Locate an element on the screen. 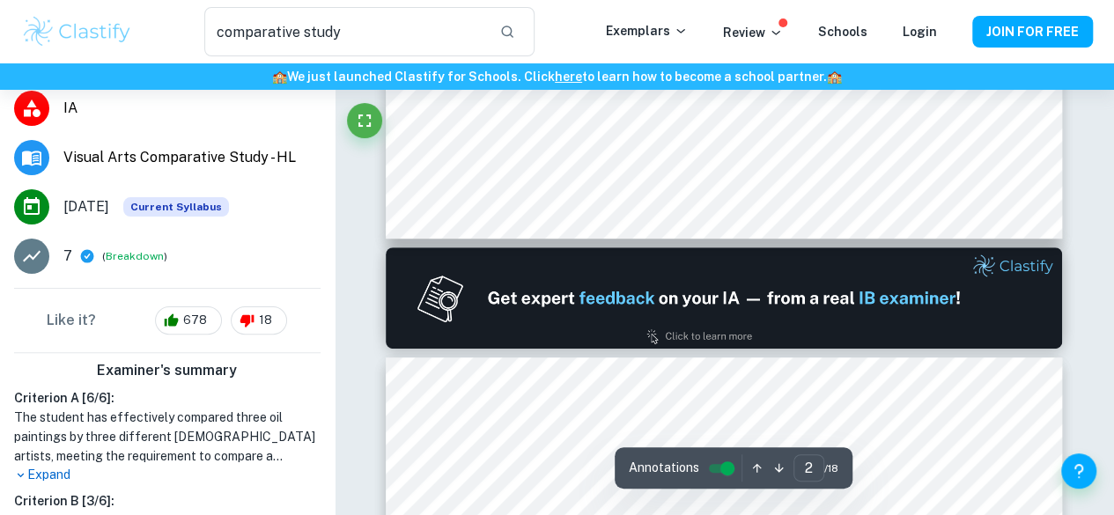 This screenshot has height=515, width=1114. p: 7 is located at coordinates (68, 256).